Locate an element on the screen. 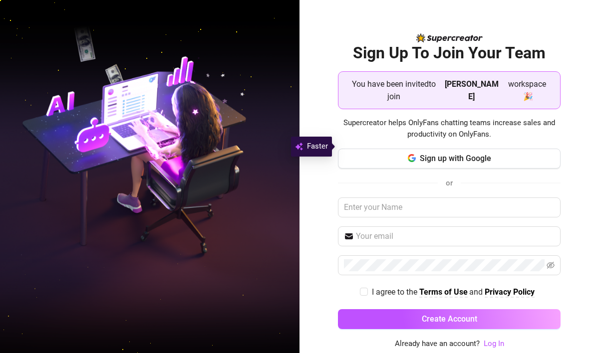 Image resolution: width=599 pixels, height=353 pixels. strong: Privacy Policy is located at coordinates (509, 292).